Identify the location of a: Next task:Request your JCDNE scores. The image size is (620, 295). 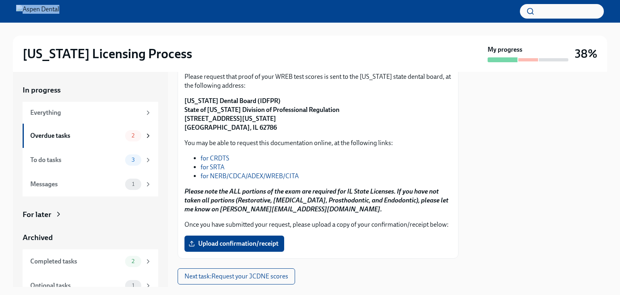
(236, 276).